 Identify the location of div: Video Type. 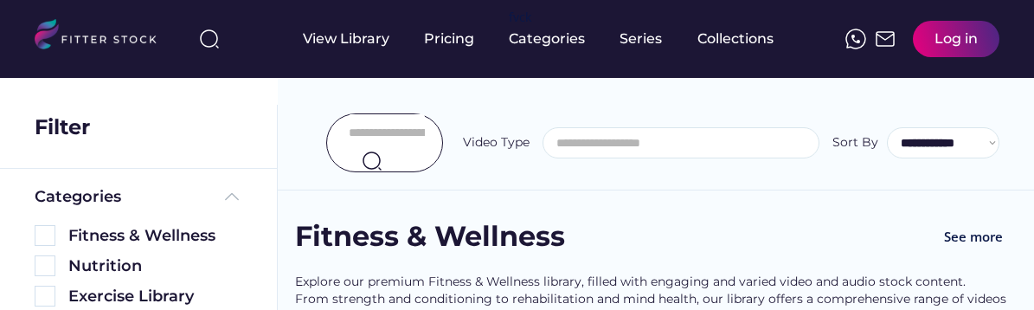
(496, 143).